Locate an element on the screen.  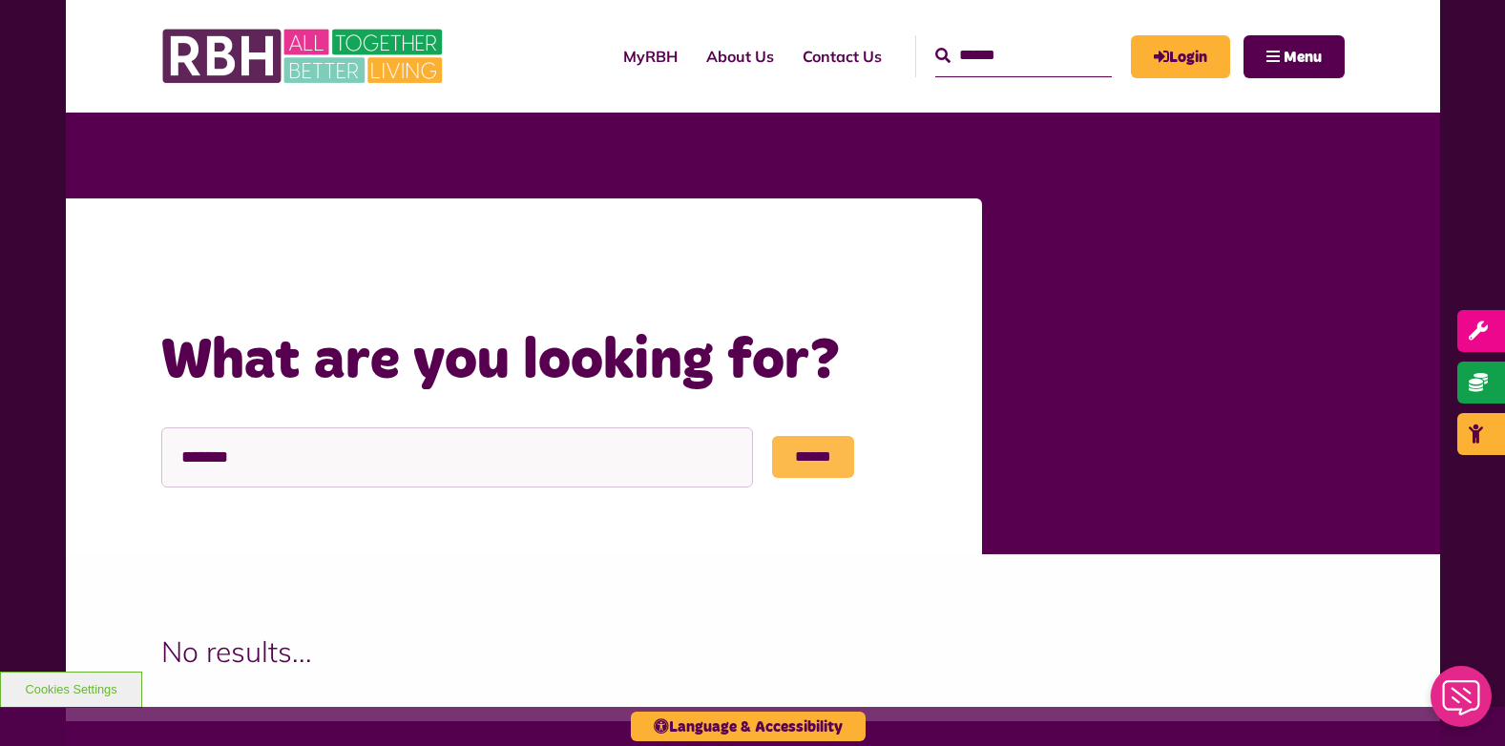
a: Home is located at coordinates (295, 262).